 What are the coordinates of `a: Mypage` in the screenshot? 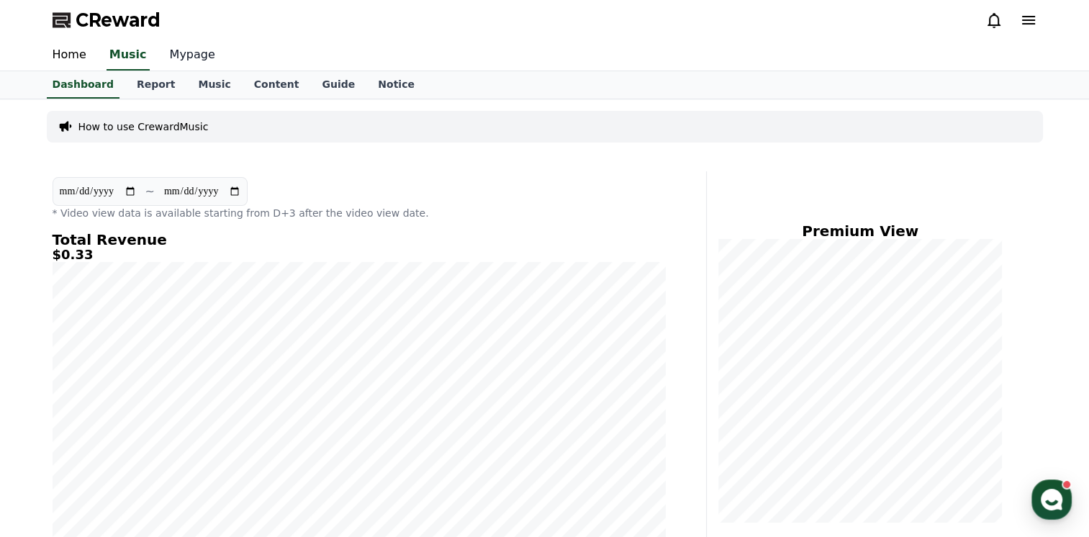 It's located at (192, 55).